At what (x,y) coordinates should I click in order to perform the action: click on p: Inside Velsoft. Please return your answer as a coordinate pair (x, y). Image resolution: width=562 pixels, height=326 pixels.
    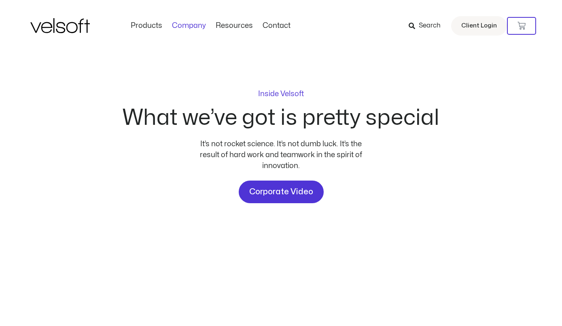
    Looking at the image, I should click on (281, 94).